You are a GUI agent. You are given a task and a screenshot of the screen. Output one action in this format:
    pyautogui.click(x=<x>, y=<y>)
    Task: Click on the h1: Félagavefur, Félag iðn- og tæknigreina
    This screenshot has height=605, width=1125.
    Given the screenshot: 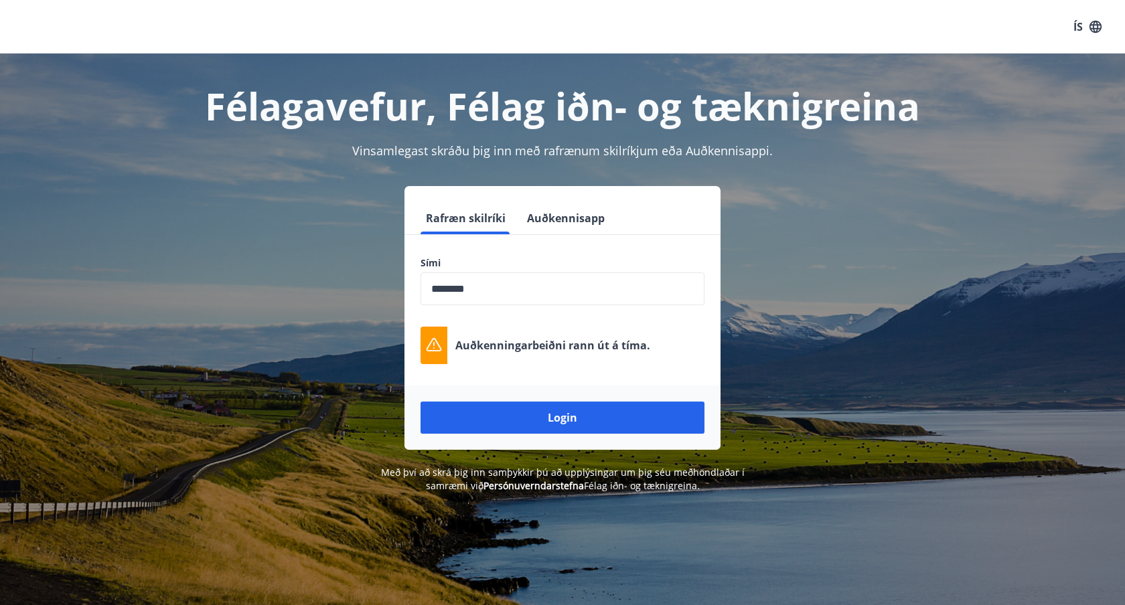 What is the action you would take?
    pyautogui.click(x=563, y=106)
    